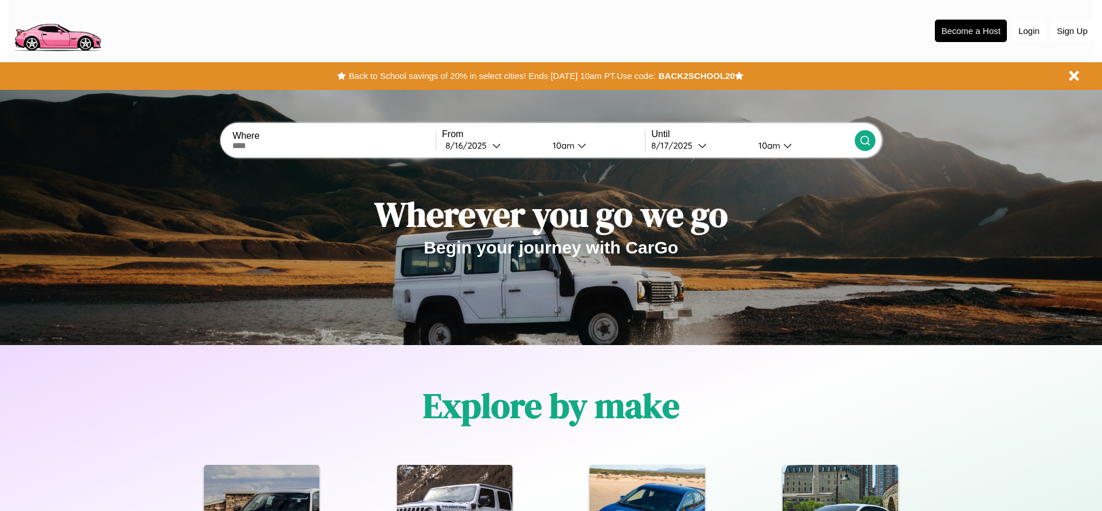 The height and width of the screenshot is (511, 1102). Describe the element at coordinates (334, 136) in the screenshot. I see `label: Where` at that location.